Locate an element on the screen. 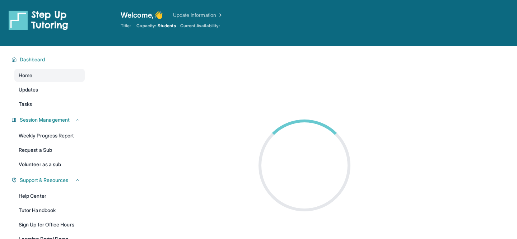 The height and width of the screenshot is (239, 517). button: Dashboard is located at coordinates (48, 60).